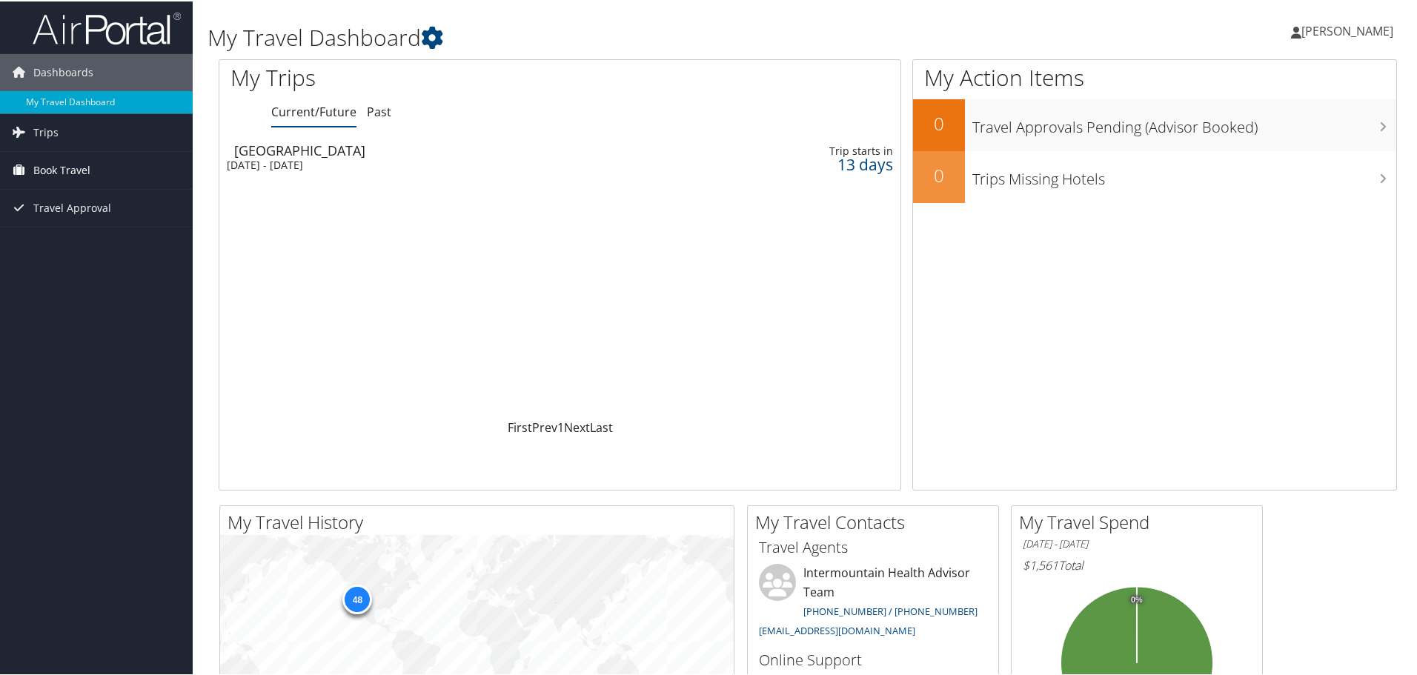 The height and width of the screenshot is (675, 1417). I want to click on h3: Travel Agents, so click(873, 546).